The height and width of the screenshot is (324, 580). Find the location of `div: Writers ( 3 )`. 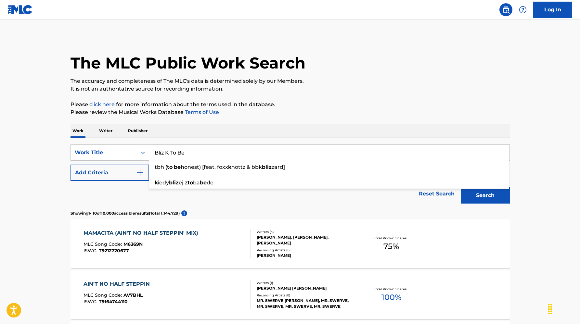

div: Writers ( 3 ) is located at coordinates (306, 232).